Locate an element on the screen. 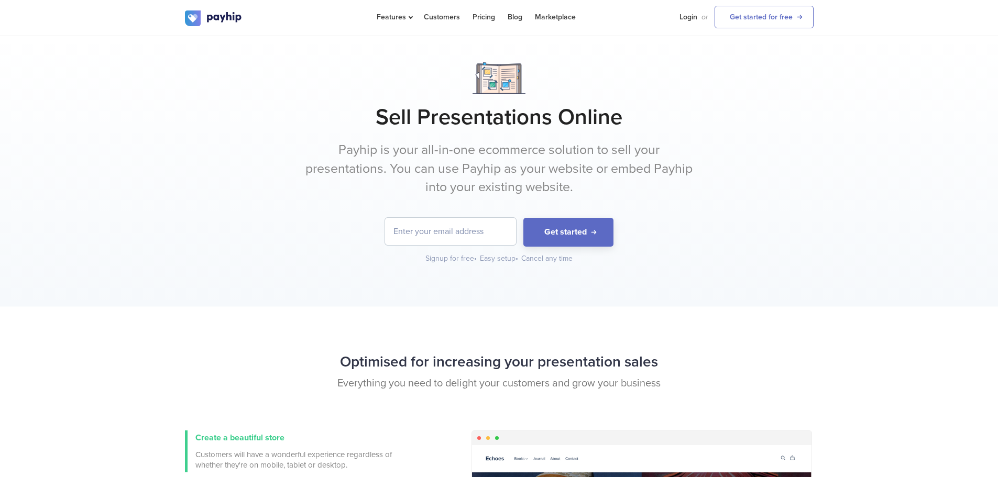 The height and width of the screenshot is (477, 998). div: Cancel any time is located at coordinates (547, 259).